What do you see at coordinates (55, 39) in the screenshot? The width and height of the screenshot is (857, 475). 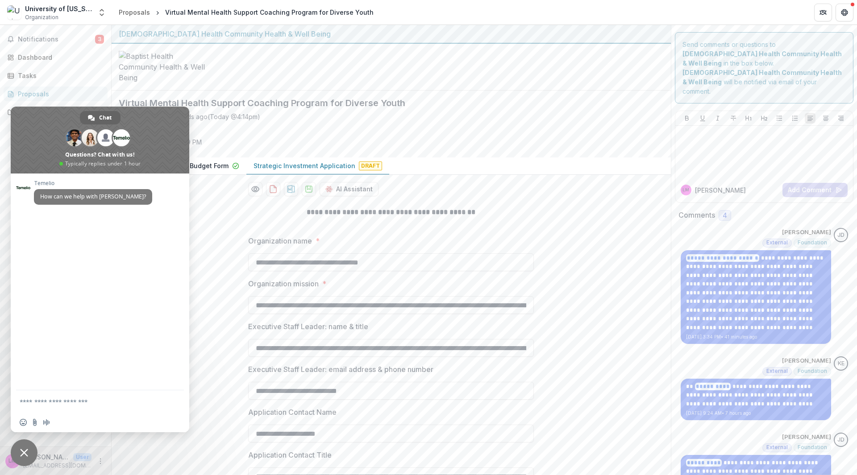 I see `button: Notifications3` at bounding box center [55, 39].